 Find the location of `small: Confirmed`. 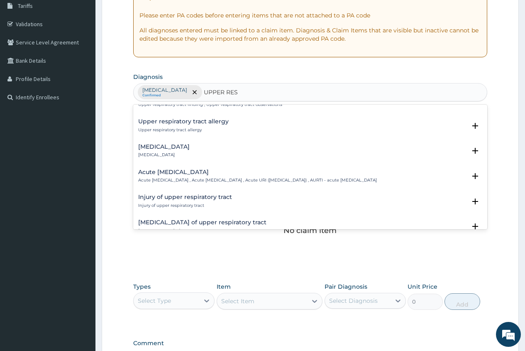

small: Confirmed is located at coordinates (165, 96).